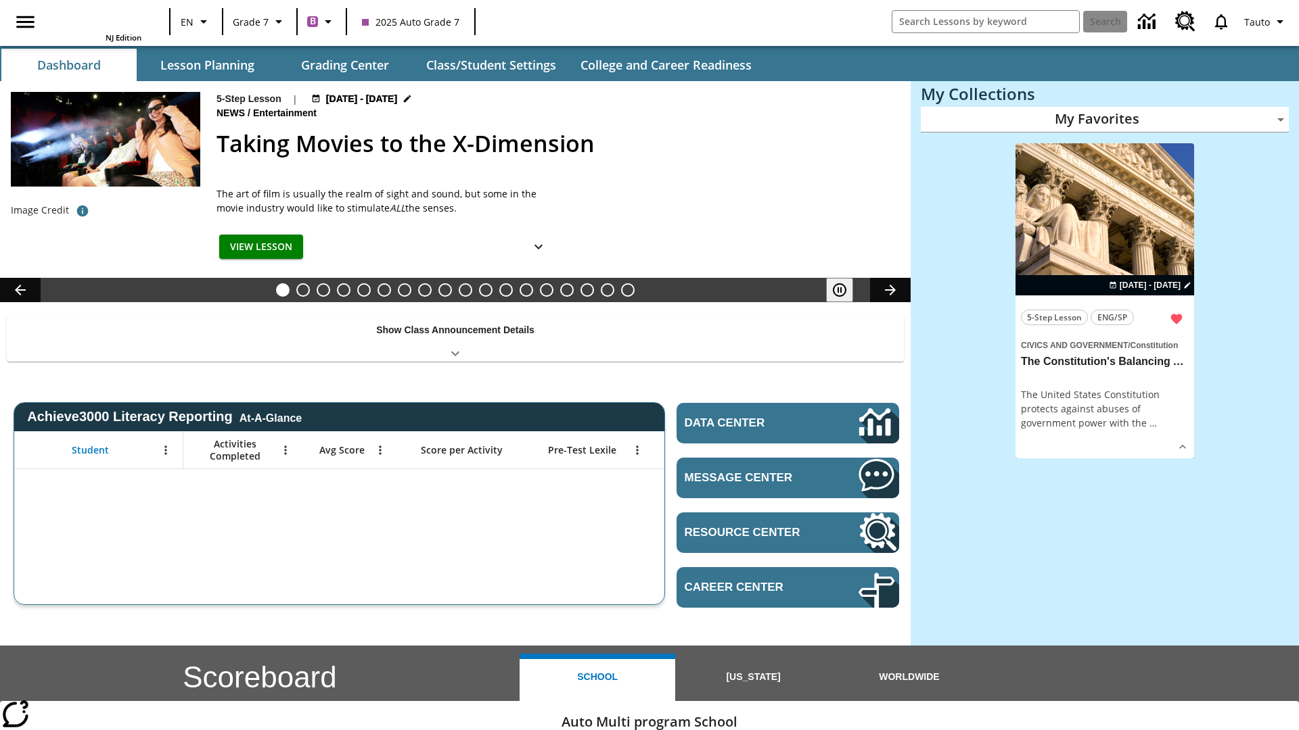 The width and height of the screenshot is (1299, 730). Describe the element at coordinates (123, 37) in the screenshot. I see `span: NJ Edition` at that location.